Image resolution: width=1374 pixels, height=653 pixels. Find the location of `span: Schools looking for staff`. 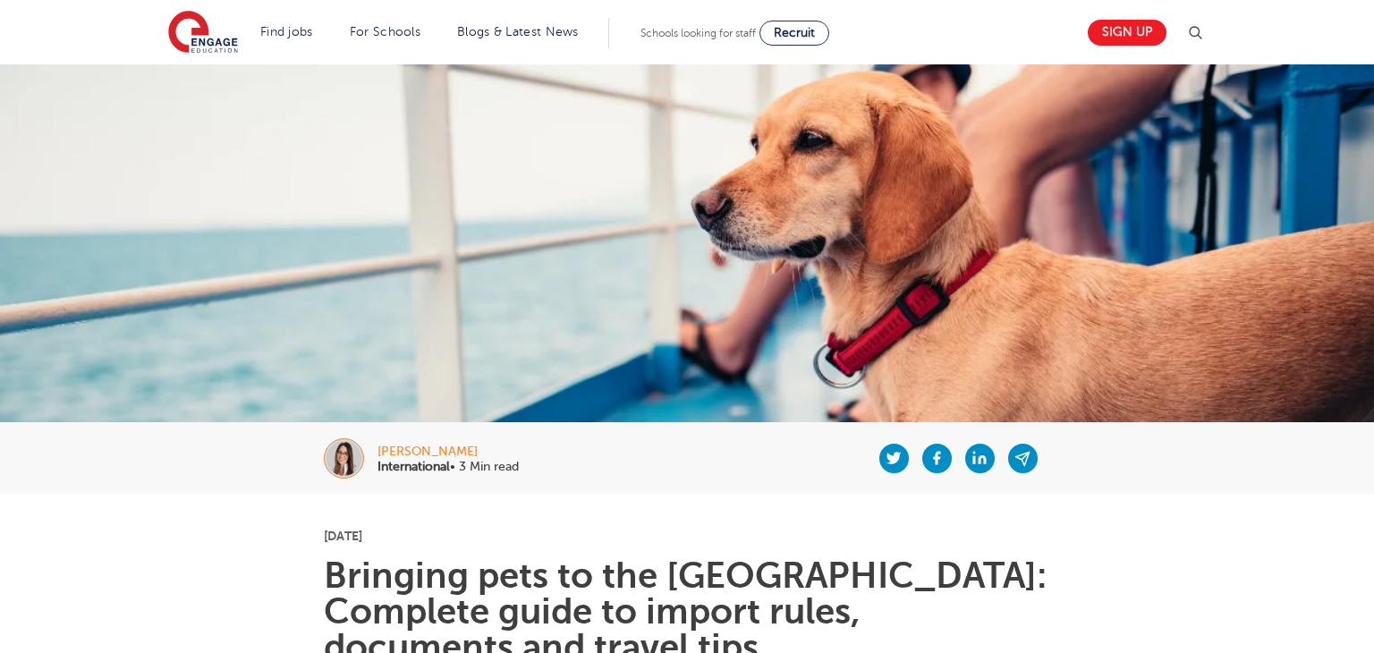

span: Schools looking for staff is located at coordinates (698, 33).